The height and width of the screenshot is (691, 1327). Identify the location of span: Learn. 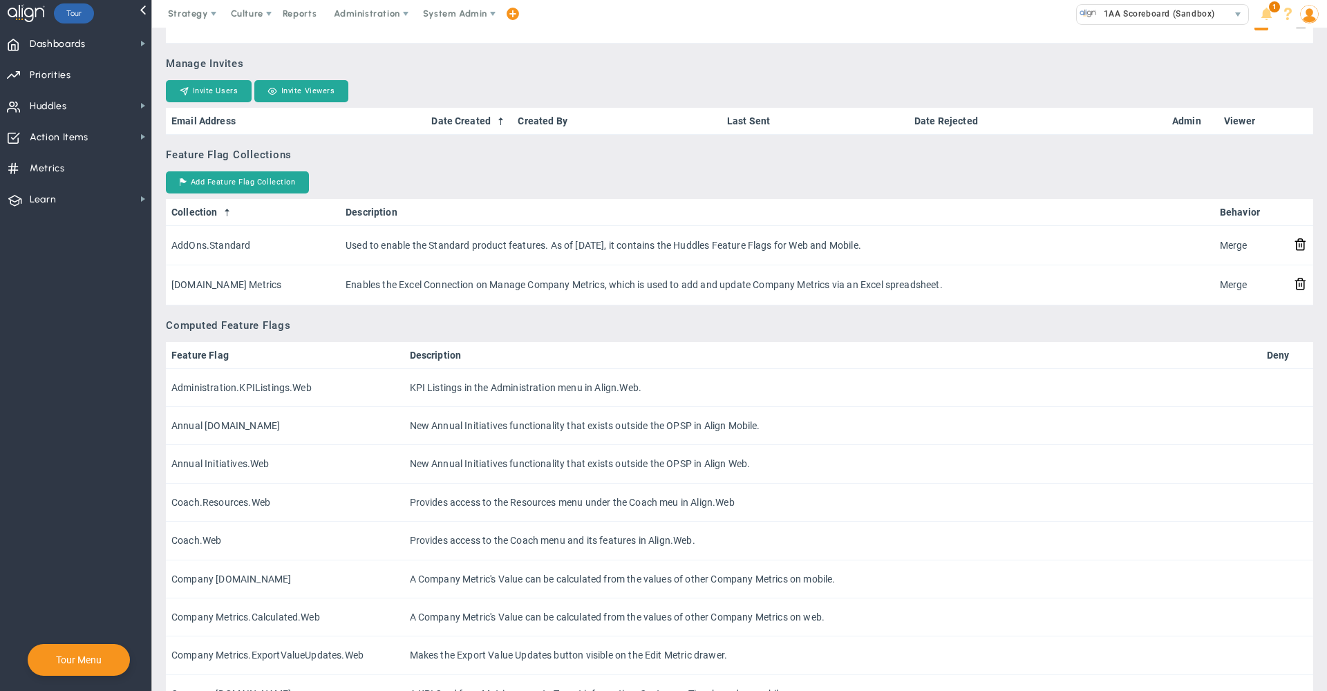
(43, 200).